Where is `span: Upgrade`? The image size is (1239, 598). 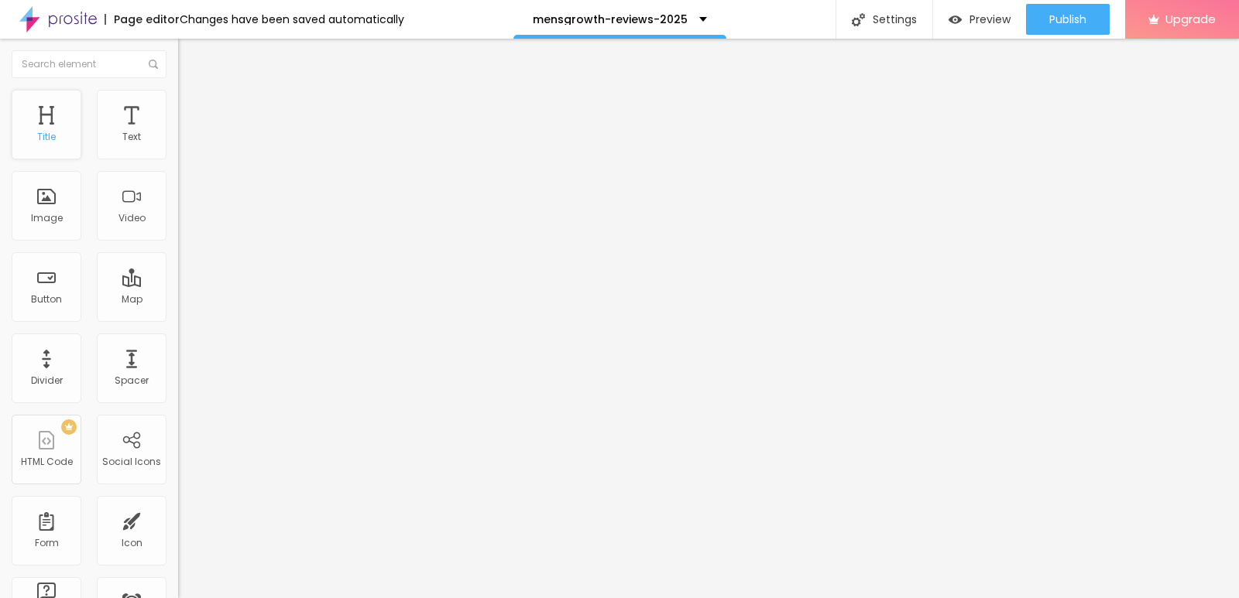
span: Upgrade is located at coordinates (1190, 19).